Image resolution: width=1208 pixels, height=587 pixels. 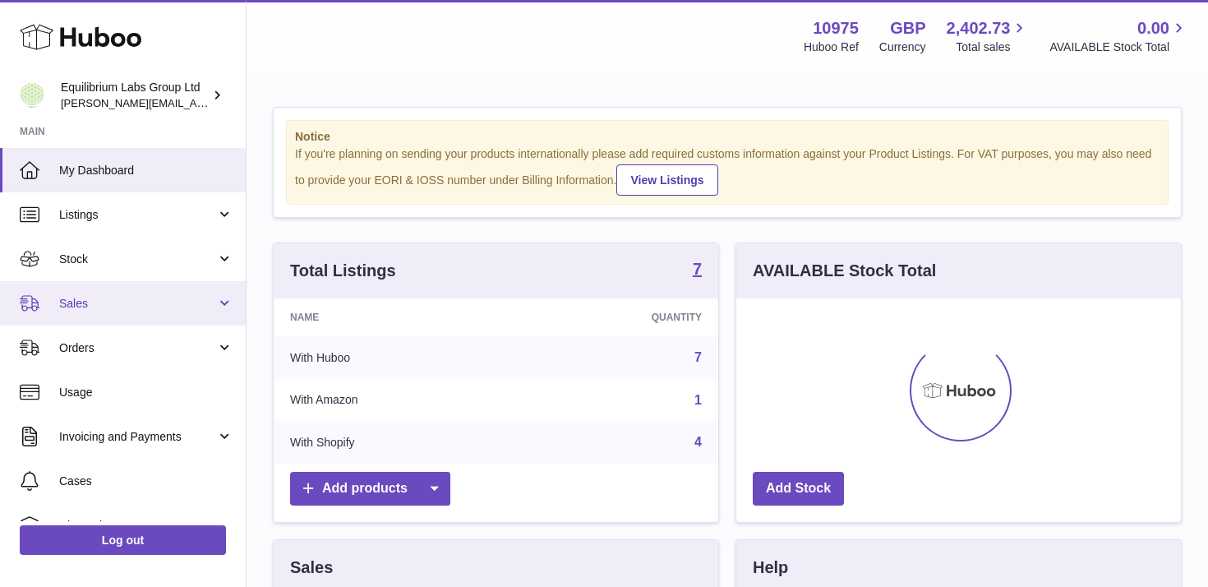 What do you see at coordinates (697, 441) in the screenshot?
I see `a: 4` at bounding box center [697, 441].